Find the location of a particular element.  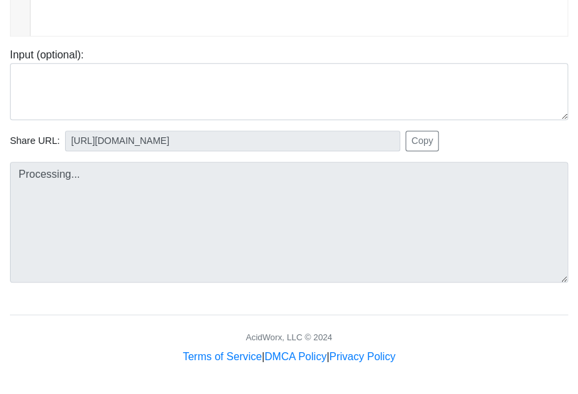

span: Share URL: is located at coordinates (34, 141).